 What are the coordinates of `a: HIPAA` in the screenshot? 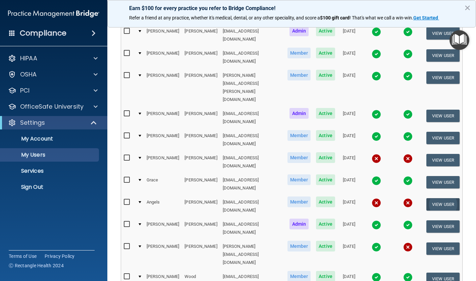 It's located at (53, 58).